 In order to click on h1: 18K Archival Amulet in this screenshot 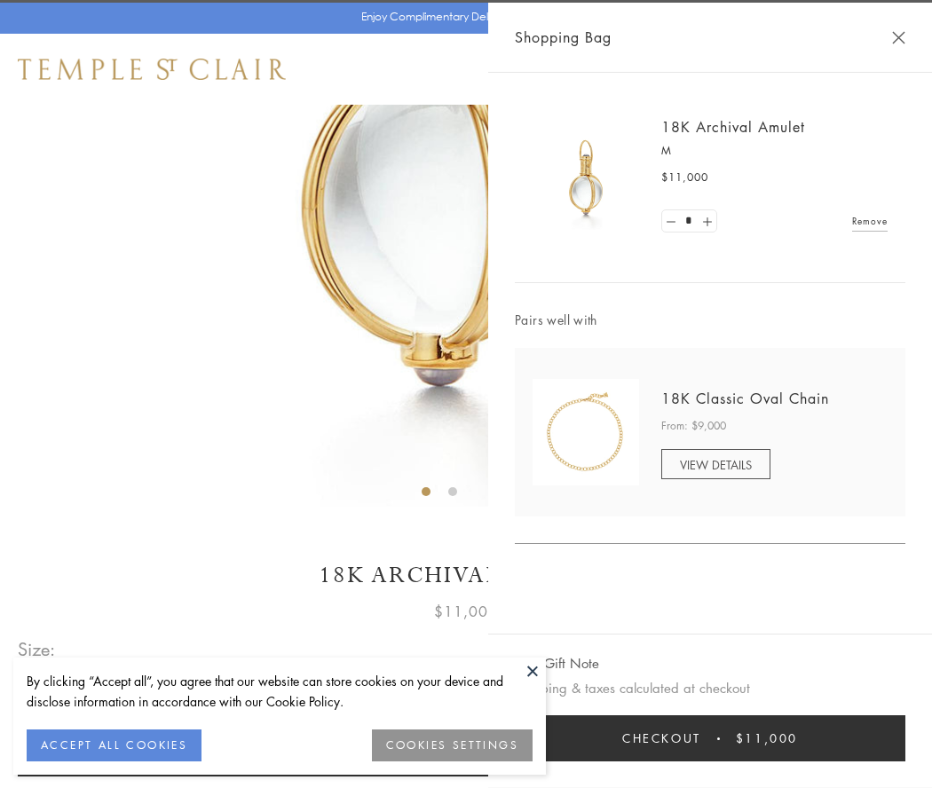, I will do `click(466, 575)`.